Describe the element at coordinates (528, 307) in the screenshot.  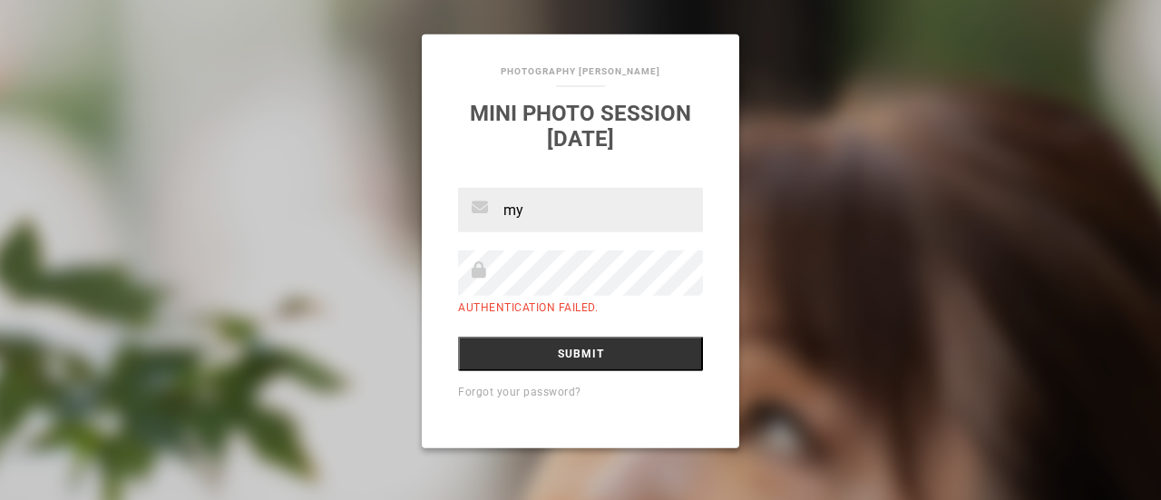
I see `label: Authentication failed.` at that location.